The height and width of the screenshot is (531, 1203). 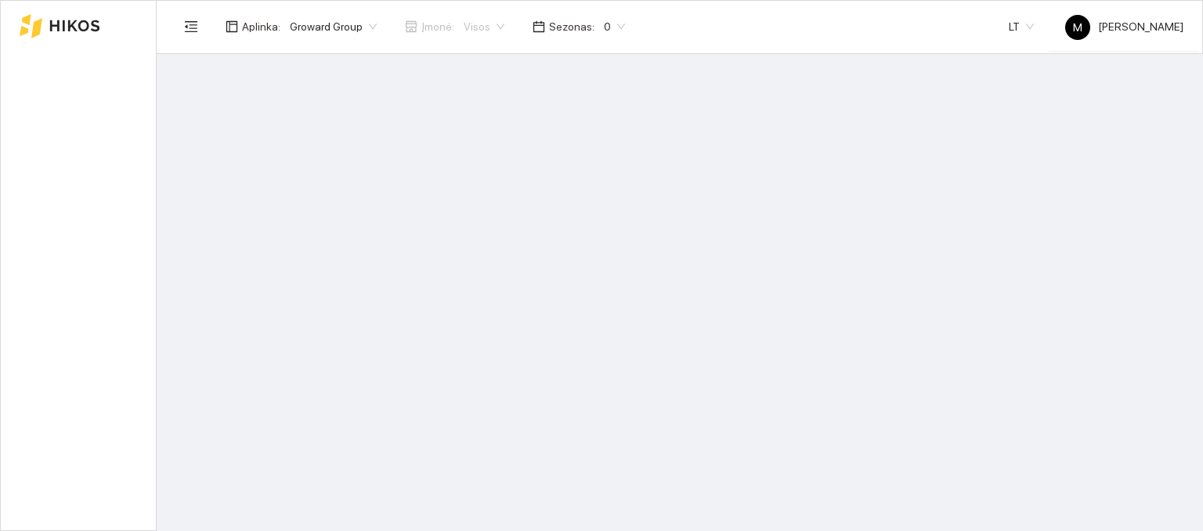 I want to click on span: calendar, so click(x=539, y=27).